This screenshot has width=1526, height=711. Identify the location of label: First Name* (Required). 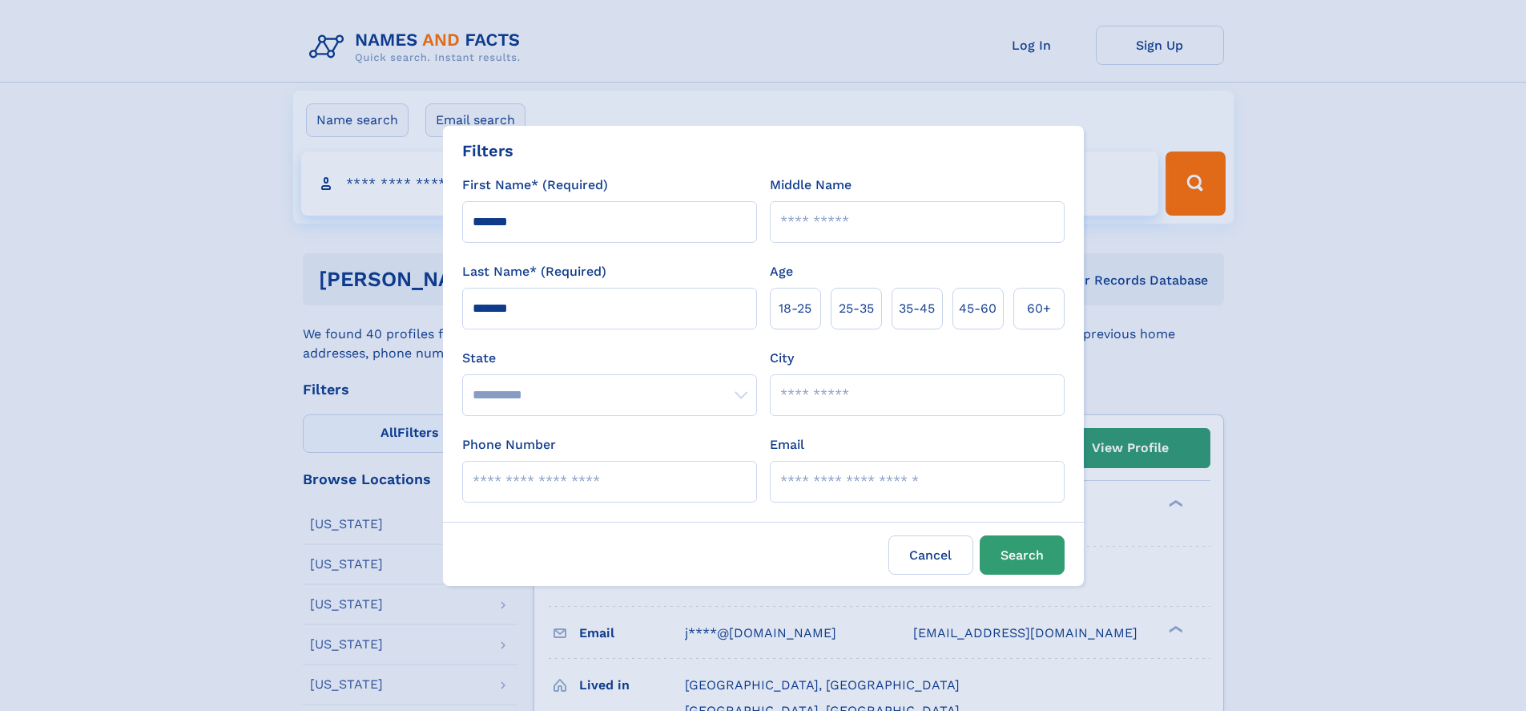
(535, 185).